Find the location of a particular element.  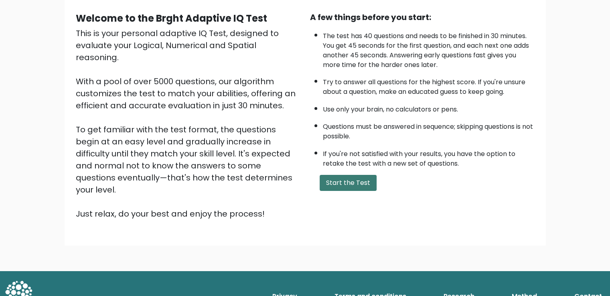

li: The test has 40 questions and needs to be finished in 30 minutes. You get 45 seconds for the firs... is located at coordinates (428, 48).